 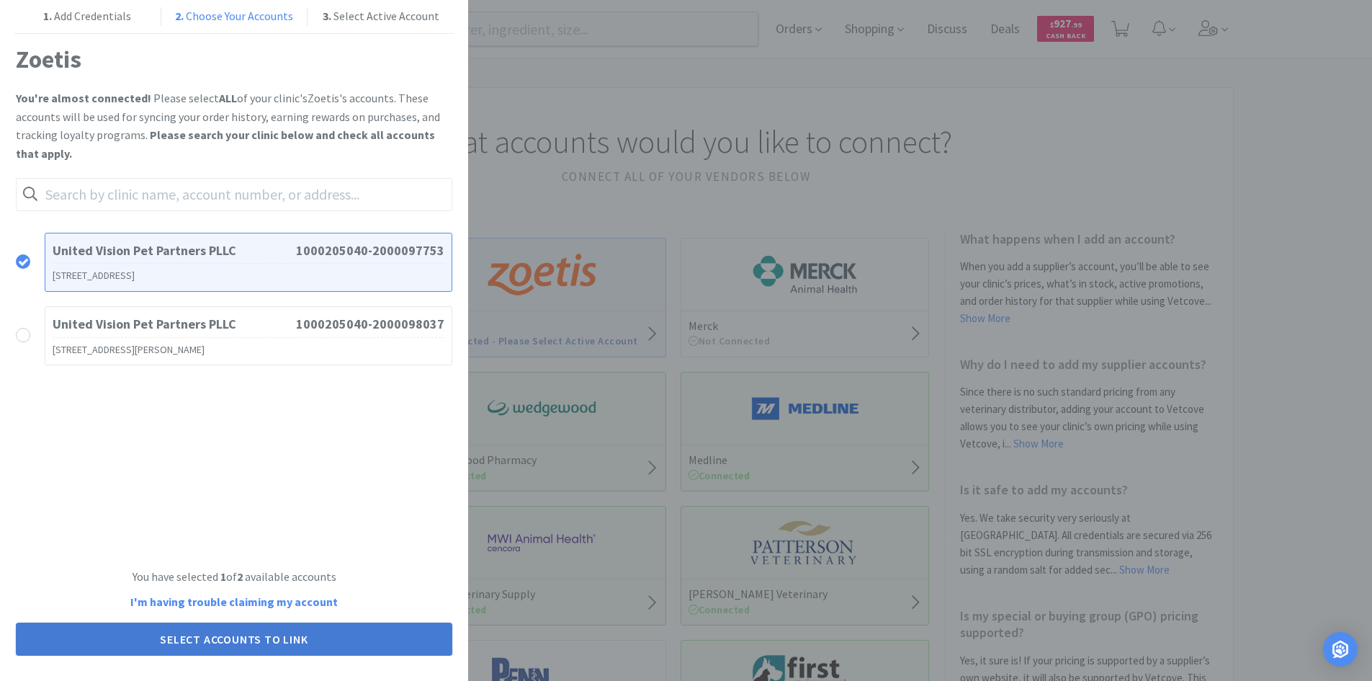 I want to click on strong: ALL, so click(x=228, y=98).